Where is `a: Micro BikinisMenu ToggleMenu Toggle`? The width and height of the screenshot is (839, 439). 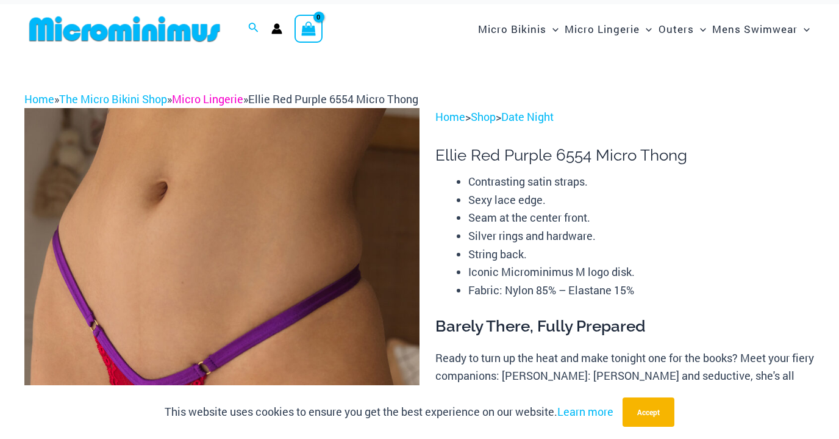
a: Micro BikinisMenu ToggleMenu Toggle is located at coordinates (518, 29).